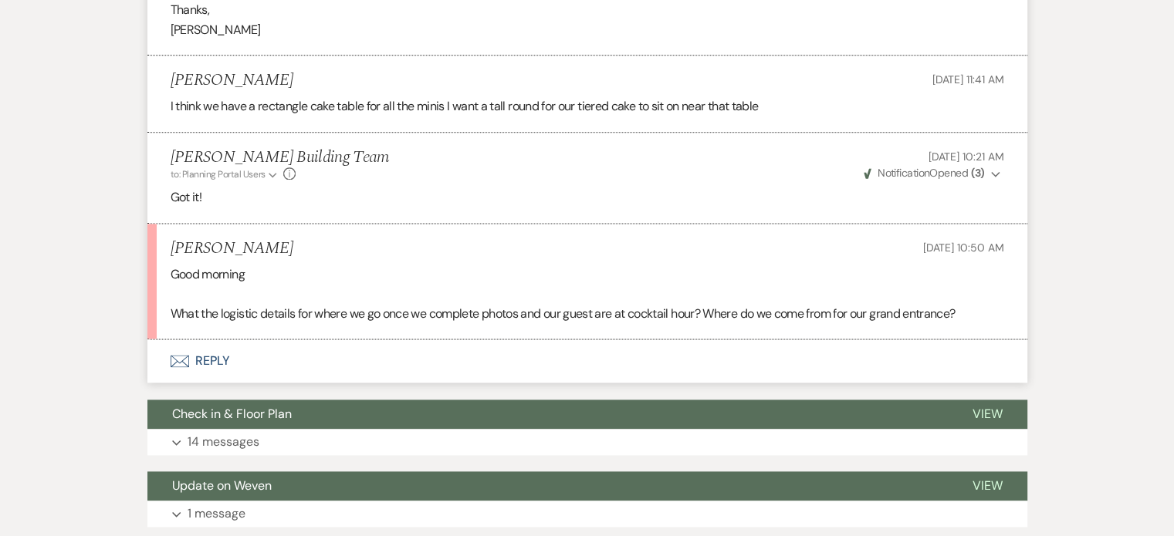  What do you see at coordinates (977, 173) in the screenshot?
I see `strong: ( 3 )` at bounding box center [977, 173].